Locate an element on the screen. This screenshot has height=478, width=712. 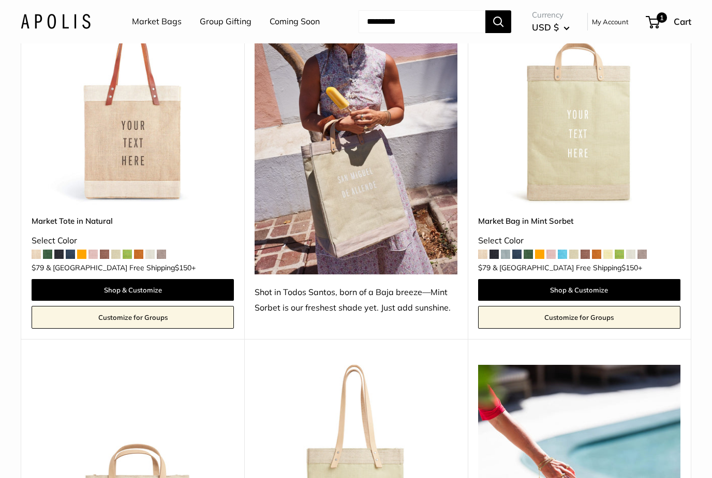
a: My Account is located at coordinates (610, 22).